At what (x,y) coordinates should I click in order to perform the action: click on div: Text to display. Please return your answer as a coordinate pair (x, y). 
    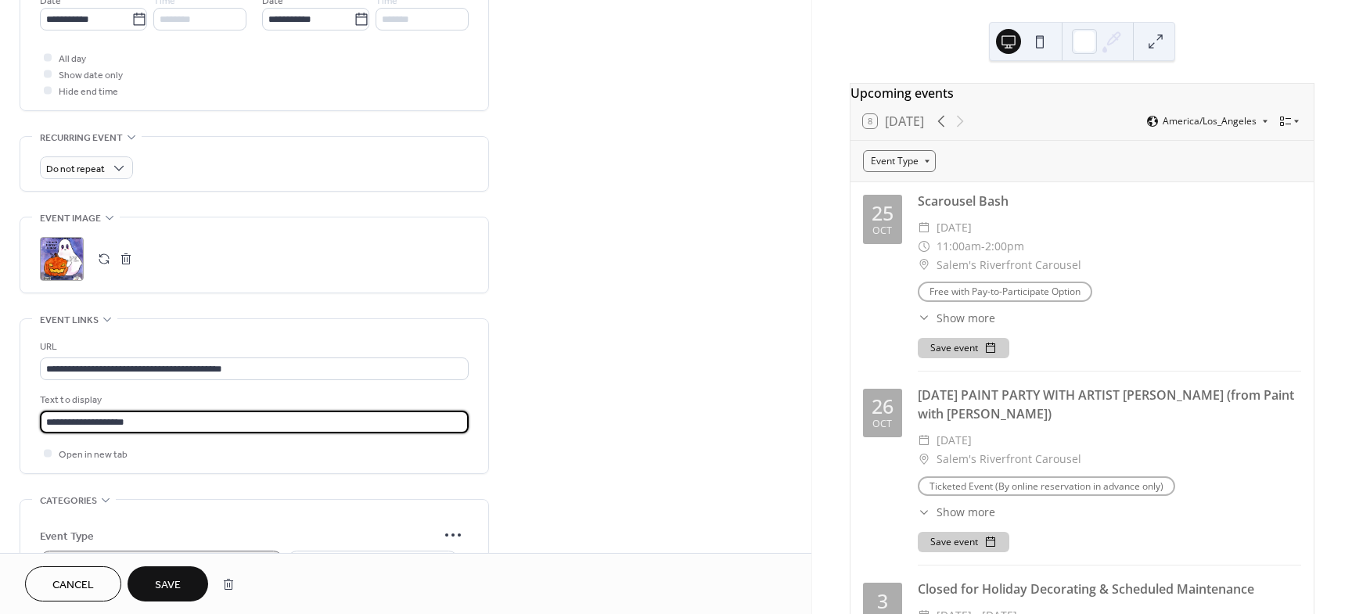
    Looking at the image, I should click on (253, 400).